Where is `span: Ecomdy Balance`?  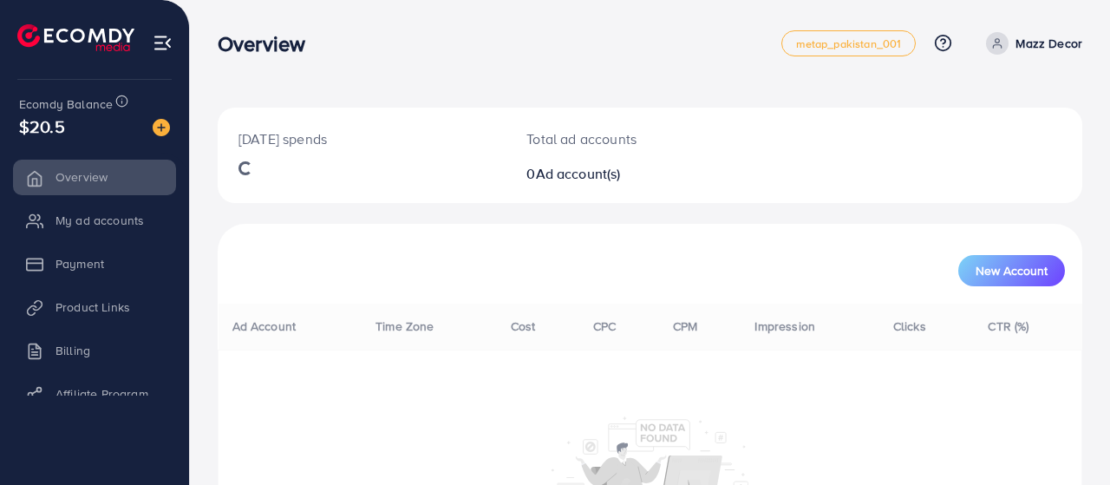 span: Ecomdy Balance is located at coordinates (66, 104).